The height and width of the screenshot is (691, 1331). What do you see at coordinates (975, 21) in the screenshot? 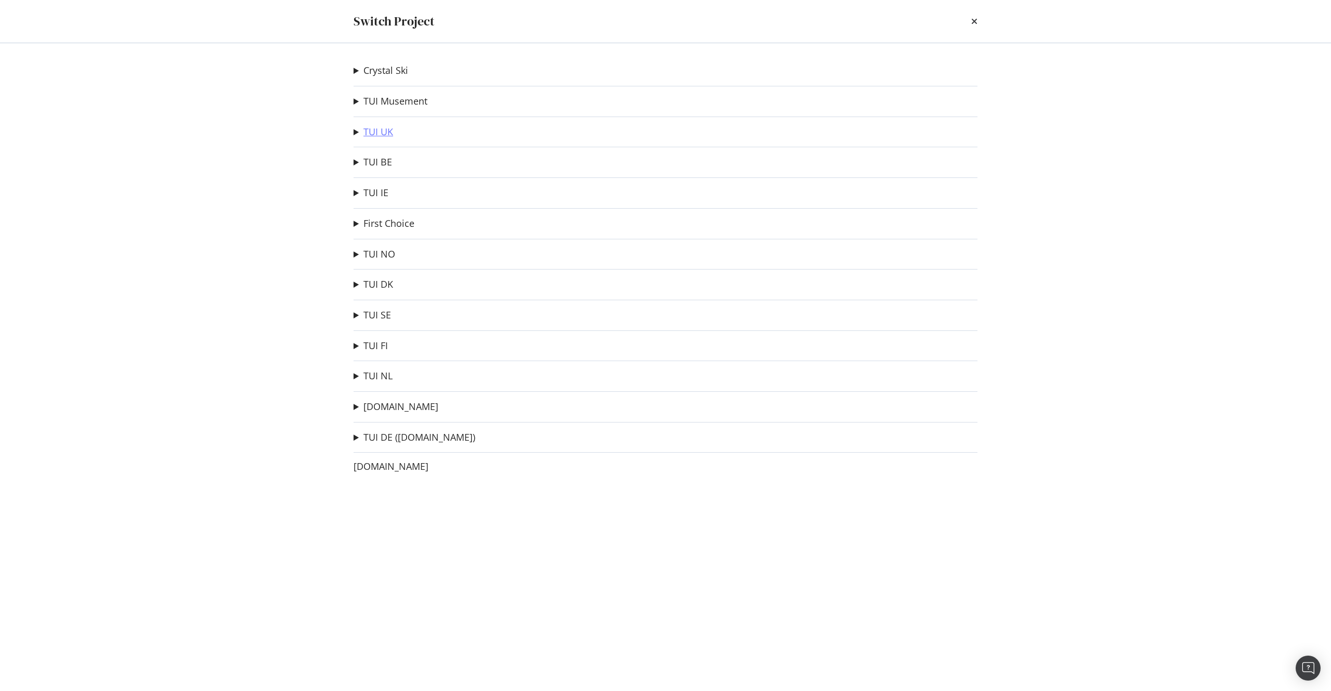
I see `div: times` at bounding box center [975, 21].